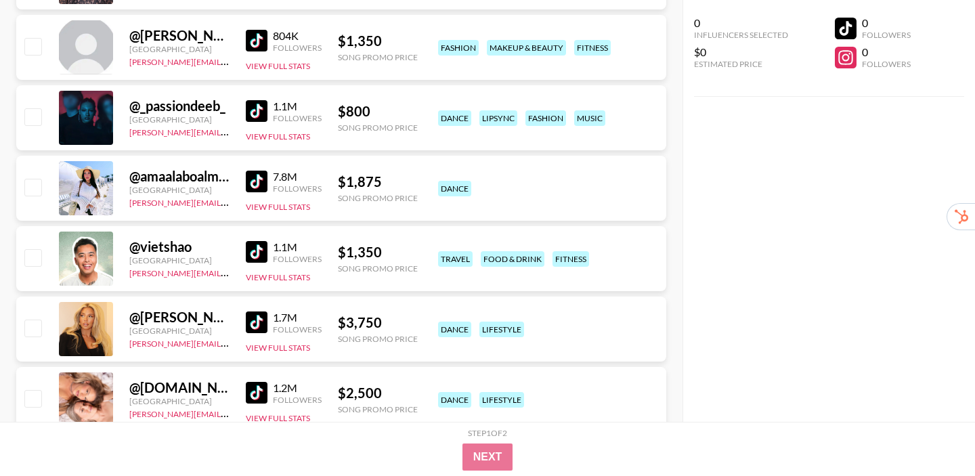 The width and height of the screenshot is (975, 476). I want to click on div: lipsync, so click(498, 118).